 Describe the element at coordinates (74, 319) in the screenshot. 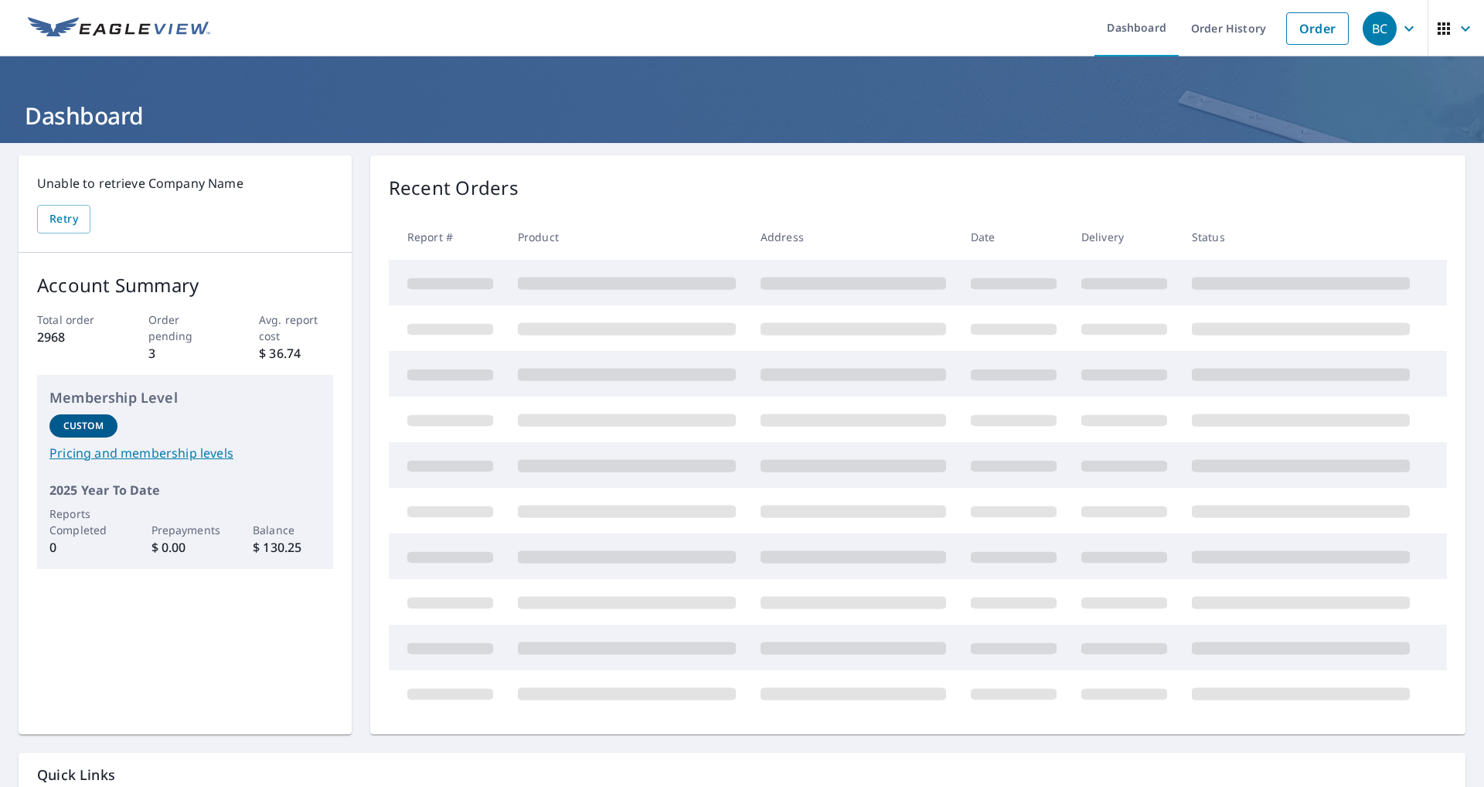

I see `p: Total order` at that location.